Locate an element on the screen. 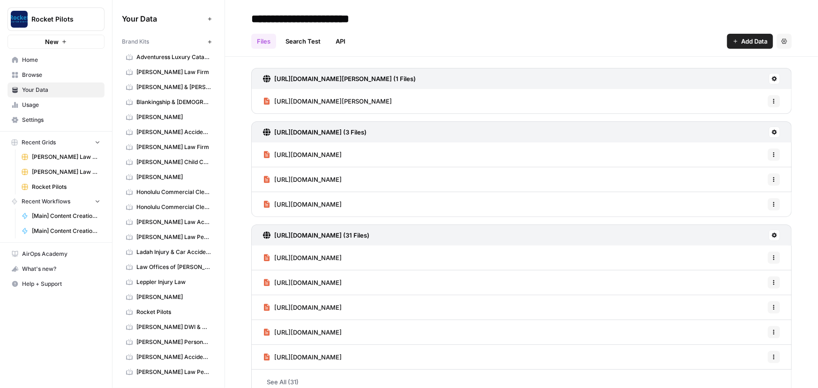 The width and height of the screenshot is (818, 388). span: Recent Grids is located at coordinates (38, 143).